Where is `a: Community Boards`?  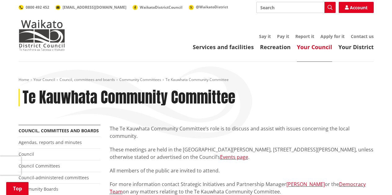 a: Community Boards is located at coordinates (38, 189).